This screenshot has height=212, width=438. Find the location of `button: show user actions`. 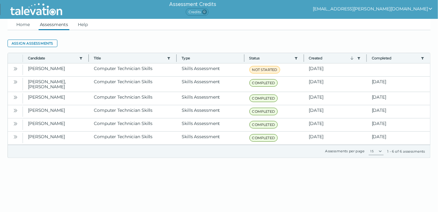

button: show user actions is located at coordinates (373, 9).